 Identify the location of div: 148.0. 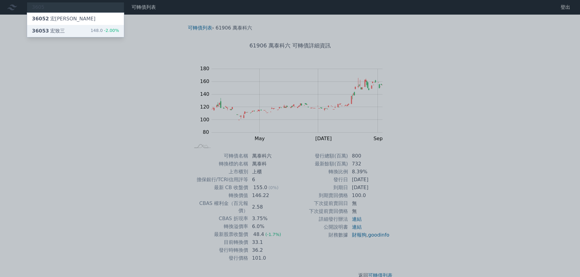
(105, 31).